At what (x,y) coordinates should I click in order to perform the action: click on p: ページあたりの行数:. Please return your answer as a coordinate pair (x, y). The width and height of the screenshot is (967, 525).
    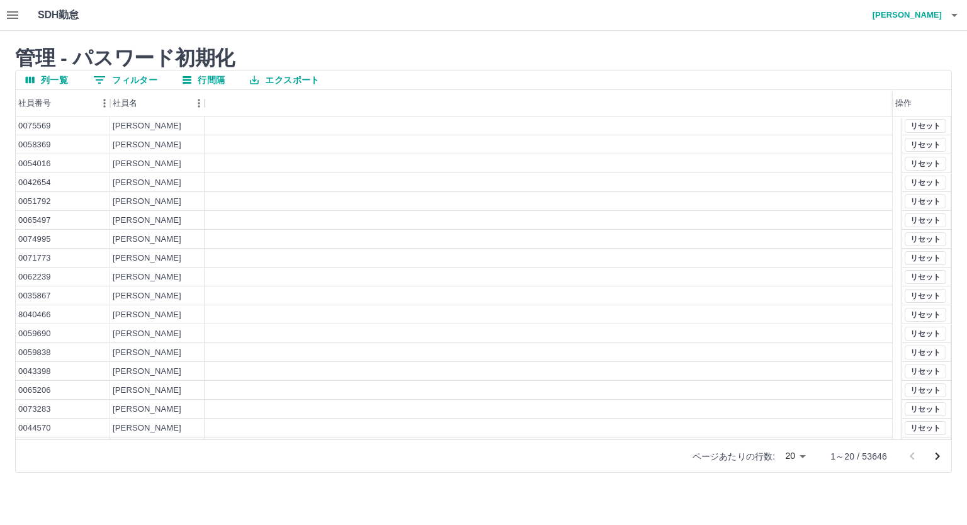
    Looking at the image, I should click on (733, 456).